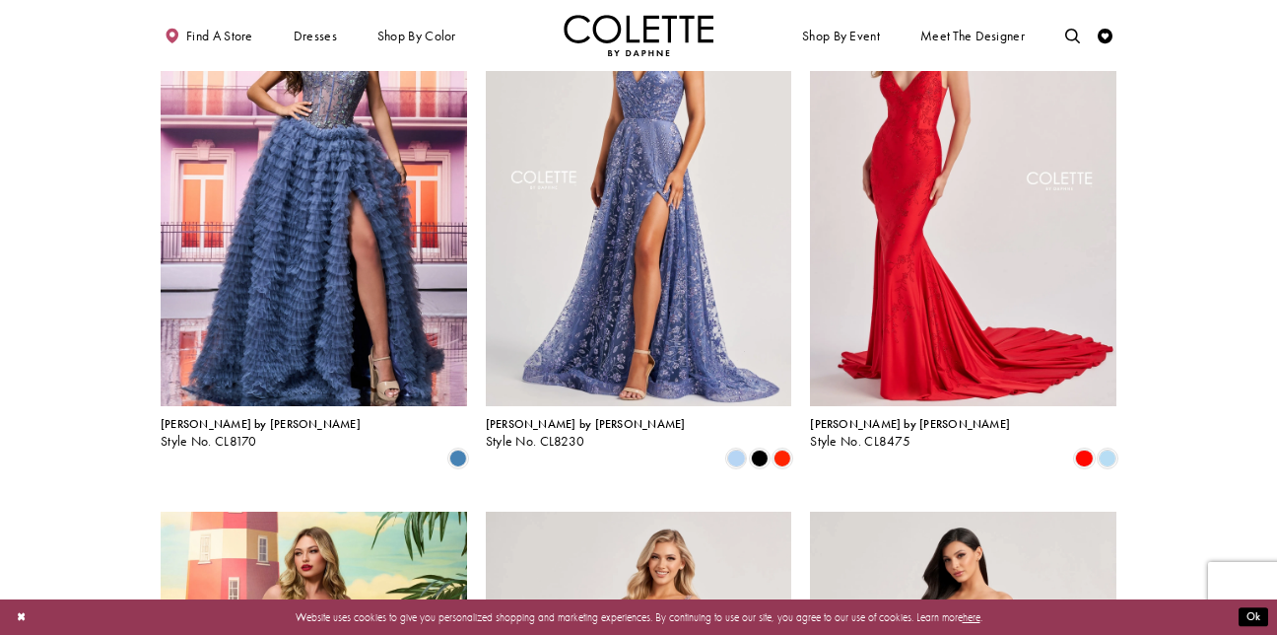  I want to click on i: Candy Apple, so click(1084, 458).